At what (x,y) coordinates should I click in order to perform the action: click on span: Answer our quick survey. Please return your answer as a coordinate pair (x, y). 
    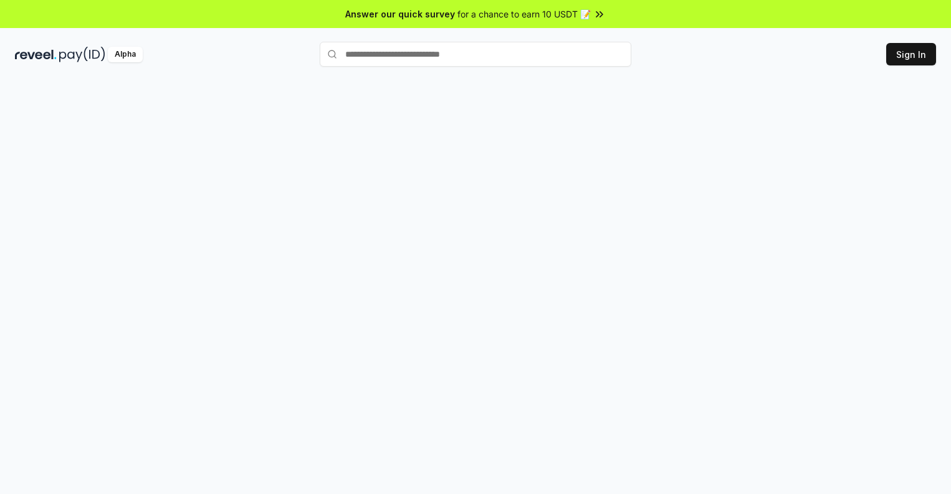
    Looking at the image, I should click on (400, 14).